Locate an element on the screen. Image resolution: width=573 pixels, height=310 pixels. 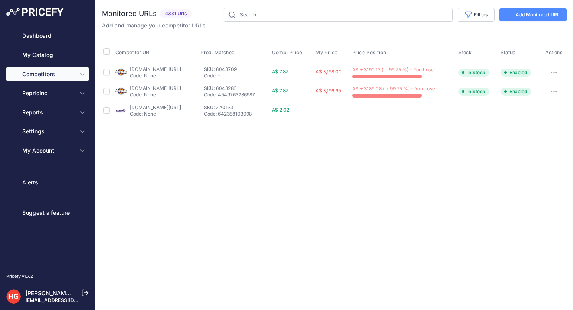
input: Search is located at coordinates (339, 15).